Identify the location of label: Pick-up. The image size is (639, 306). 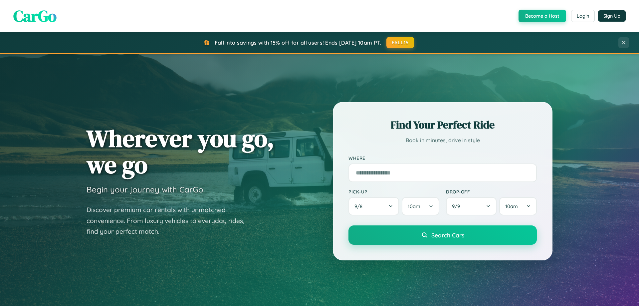
(393, 191).